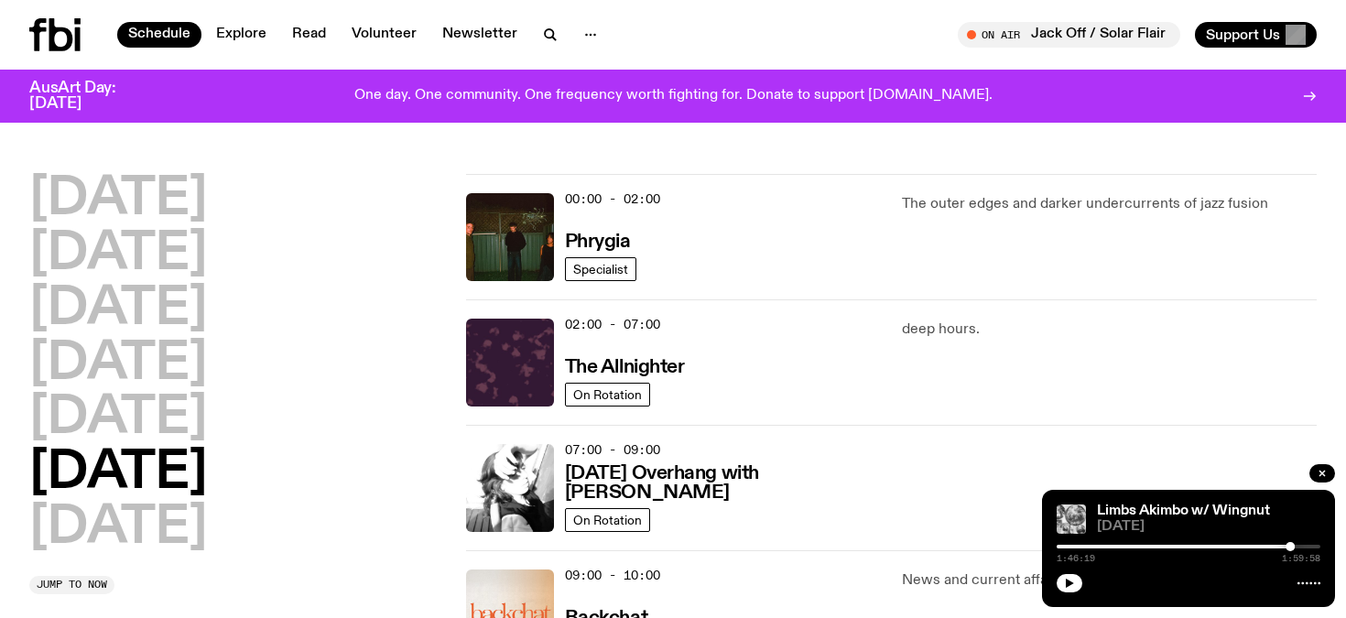 The width and height of the screenshot is (1346, 618). I want to click on span: 09:00 - 10:00, so click(613, 575).